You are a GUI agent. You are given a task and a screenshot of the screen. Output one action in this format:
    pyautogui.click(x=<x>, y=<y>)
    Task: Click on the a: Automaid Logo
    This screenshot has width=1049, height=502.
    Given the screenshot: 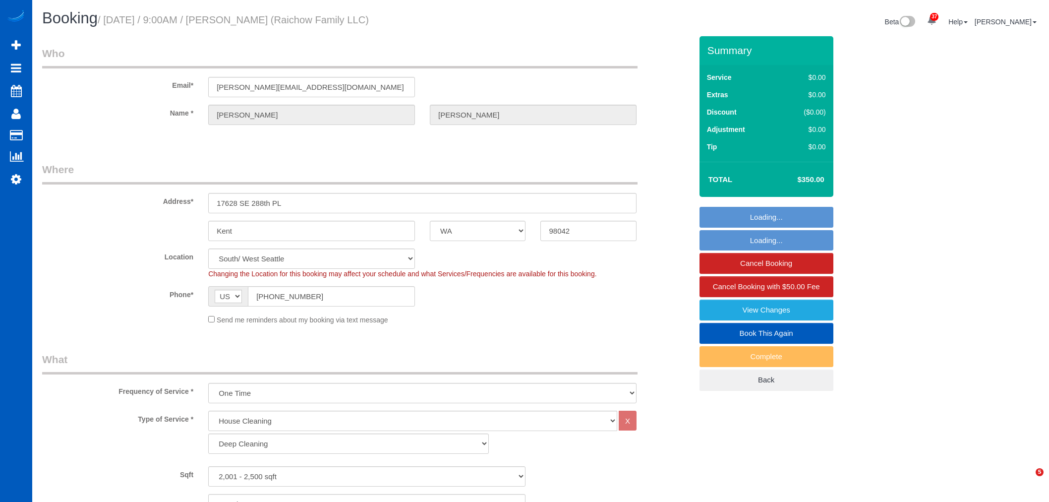 What is the action you would take?
    pyautogui.click(x=16, y=17)
    